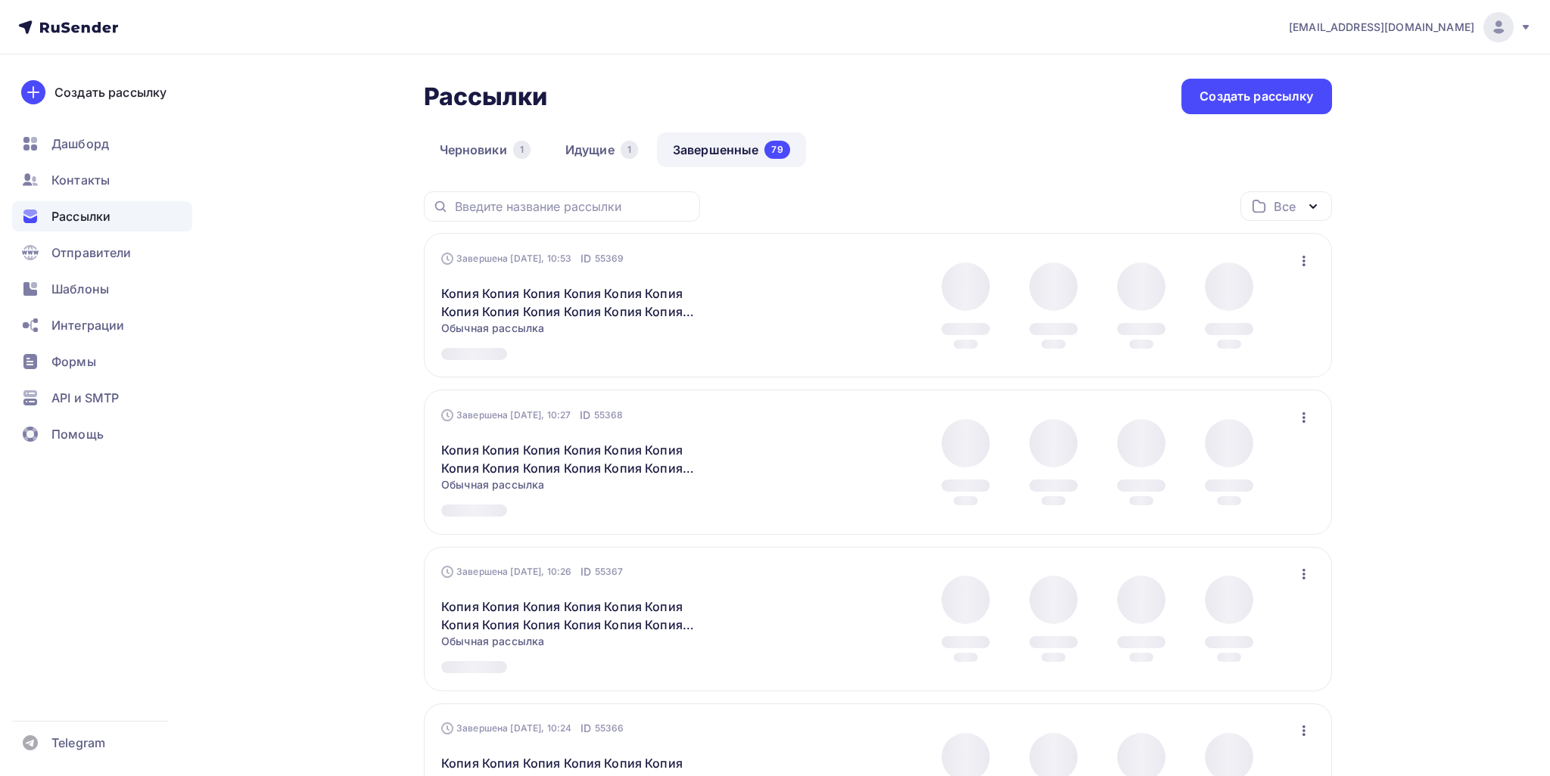 Image resolution: width=1550 pixels, height=776 pixels. I want to click on span: 55368, so click(608, 415).